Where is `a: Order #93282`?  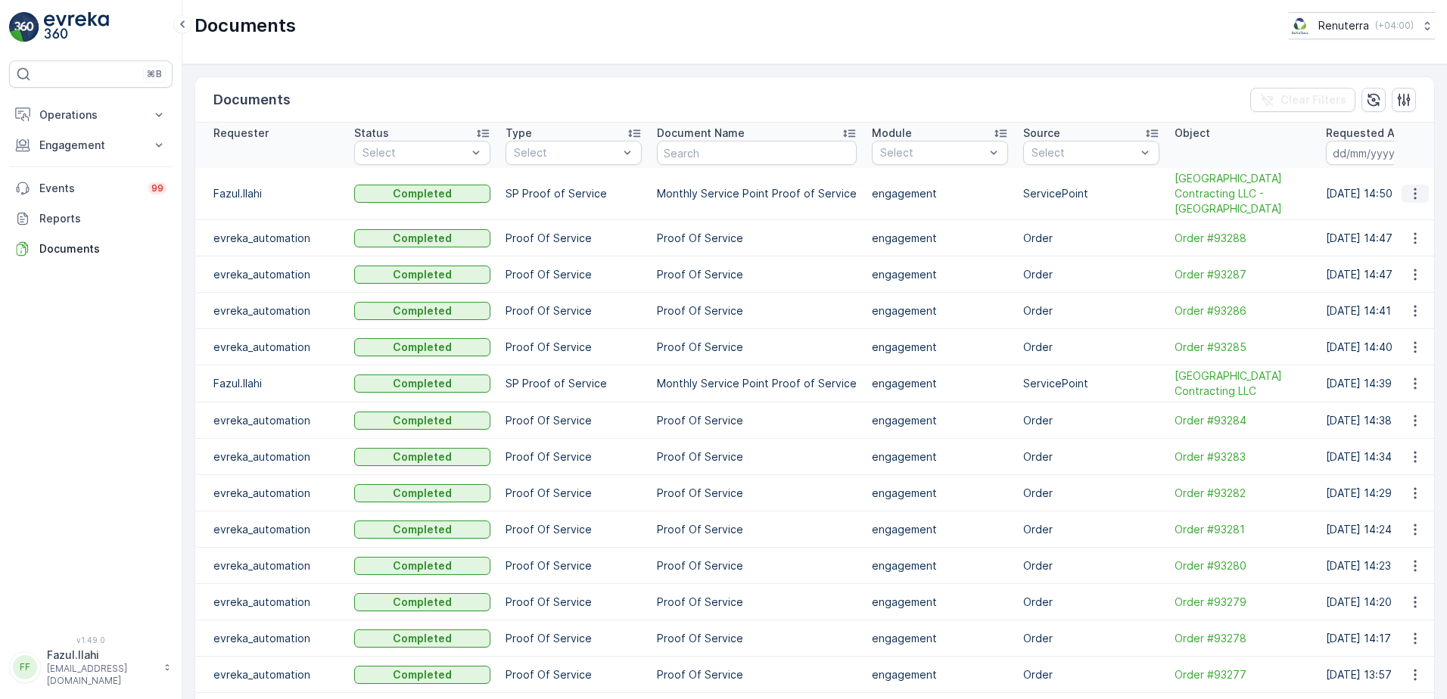 a: Order #93282 is located at coordinates (1243, 494).